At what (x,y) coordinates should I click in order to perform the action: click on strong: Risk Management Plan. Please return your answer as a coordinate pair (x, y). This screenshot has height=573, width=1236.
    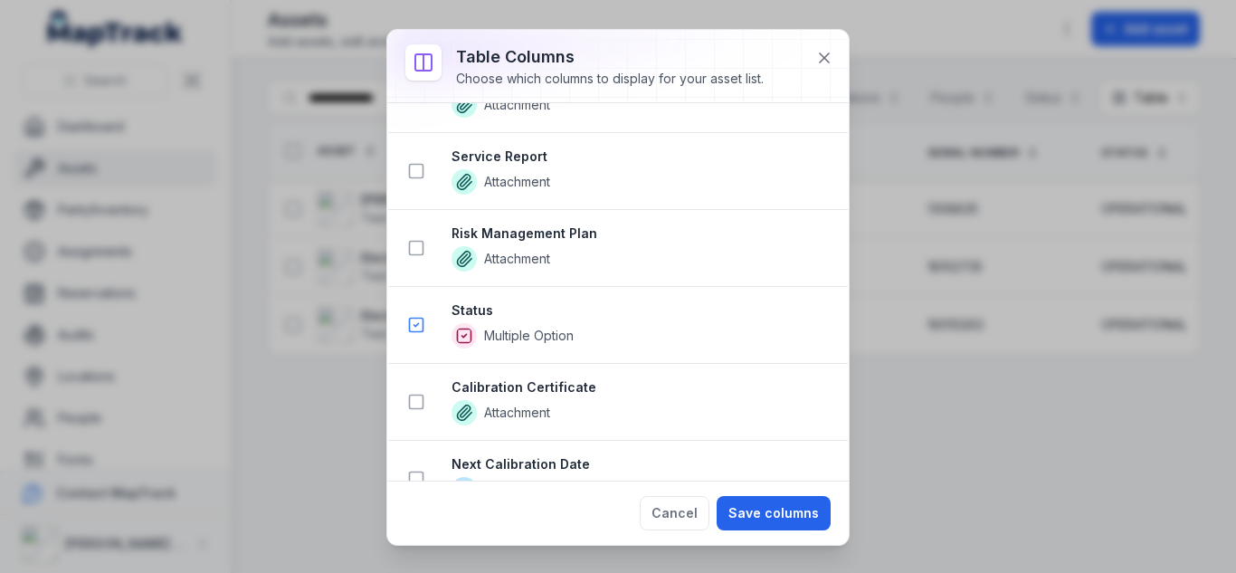
    Looking at the image, I should click on (642, 233).